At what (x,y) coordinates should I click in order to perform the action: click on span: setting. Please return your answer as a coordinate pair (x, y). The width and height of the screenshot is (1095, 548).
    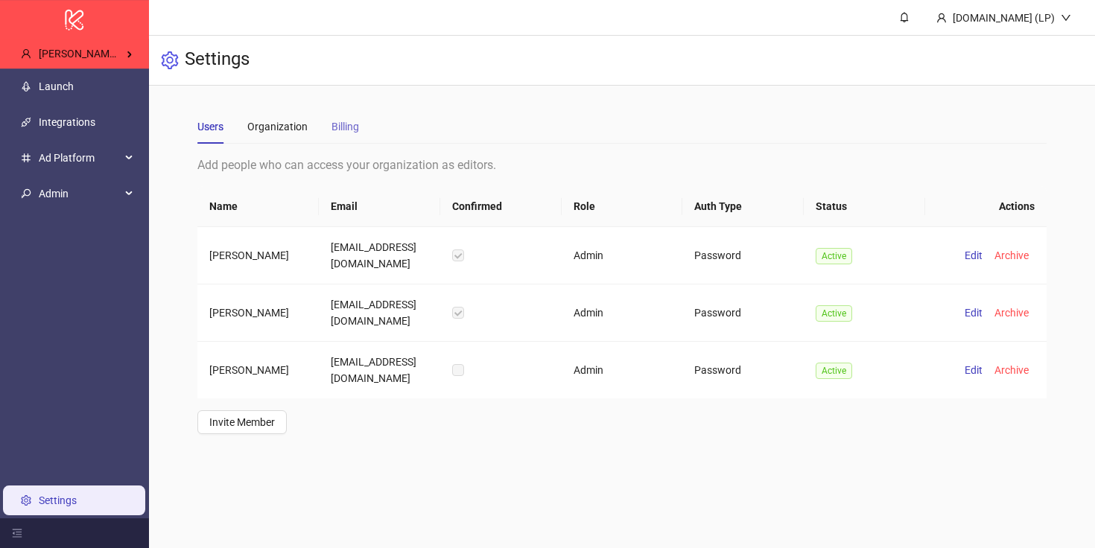
    Looking at the image, I should click on (170, 60).